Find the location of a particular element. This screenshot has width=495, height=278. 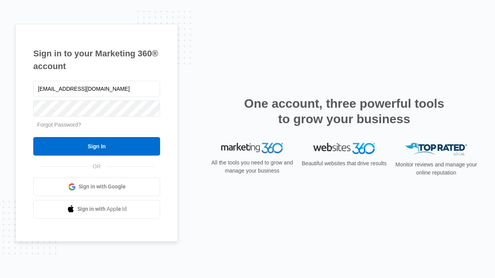

p: All the tools you need to grow and manage your business is located at coordinates (252, 167).